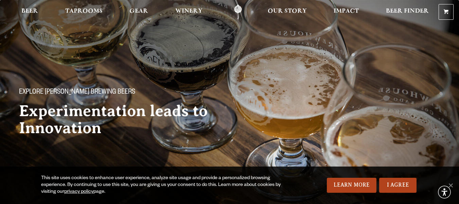 Image resolution: width=459 pixels, height=204 pixels. Describe the element at coordinates (30, 12) in the screenshot. I see `a: Beer` at that location.